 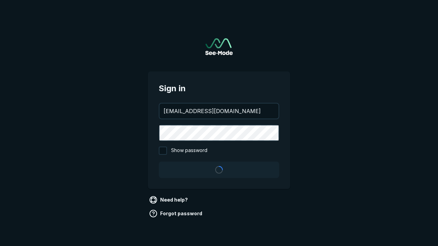 I want to click on input: your@email.com, so click(x=219, y=111).